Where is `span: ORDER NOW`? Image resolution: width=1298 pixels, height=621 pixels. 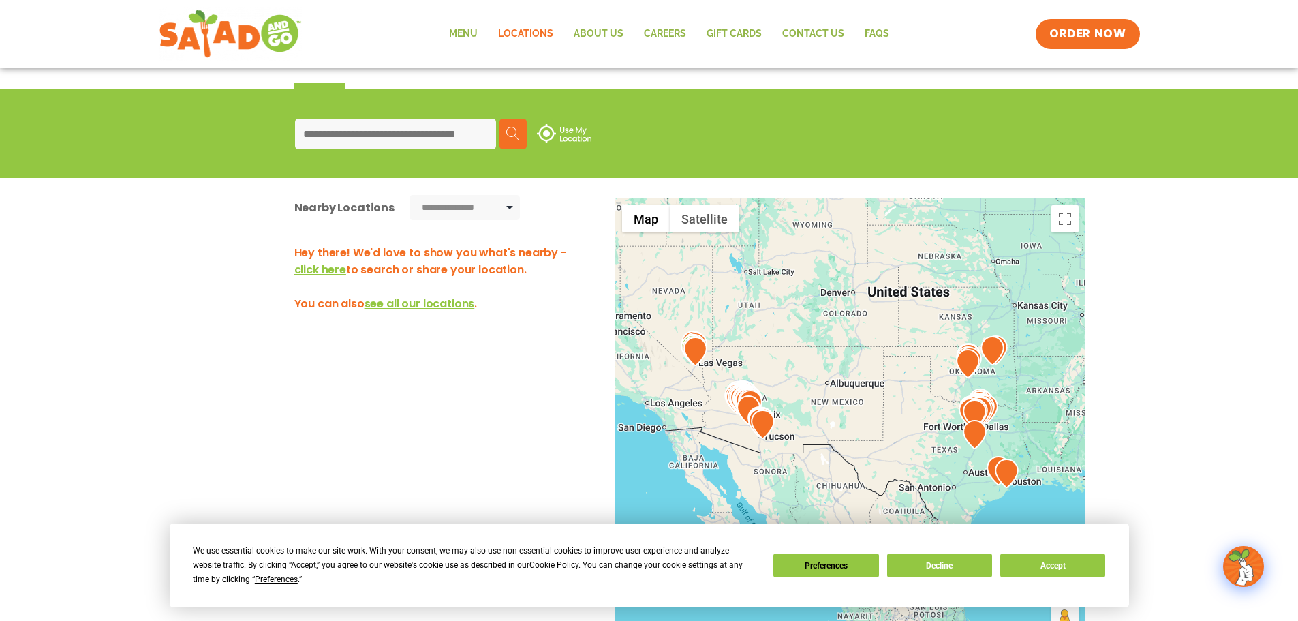
span: ORDER NOW is located at coordinates (1087, 34).